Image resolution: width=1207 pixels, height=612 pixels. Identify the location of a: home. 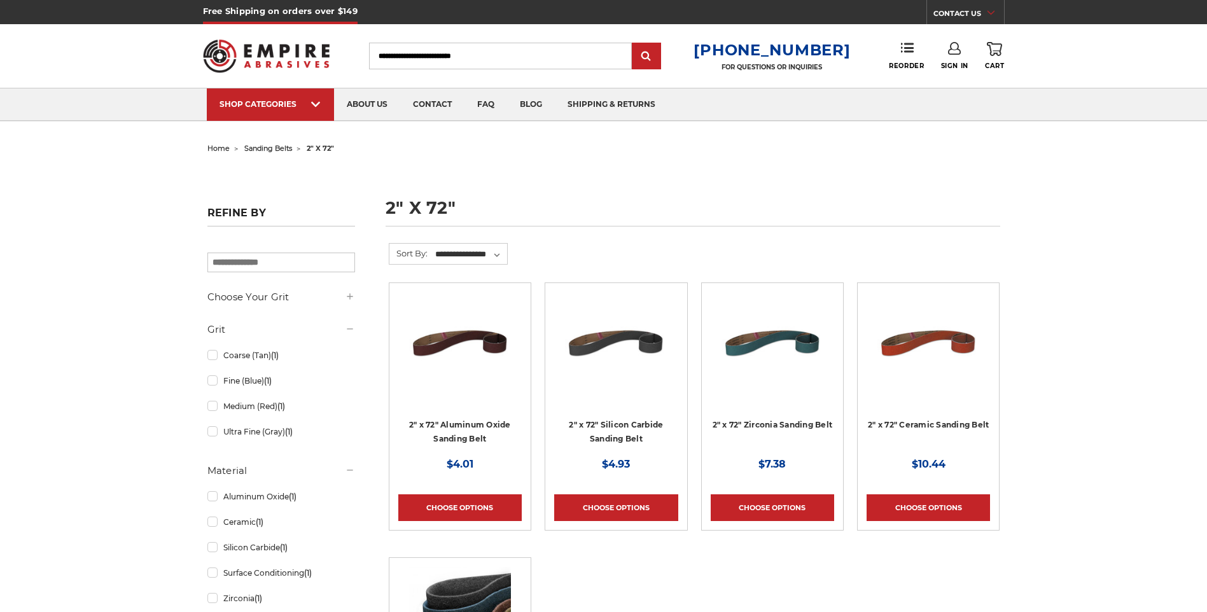
(218, 148).